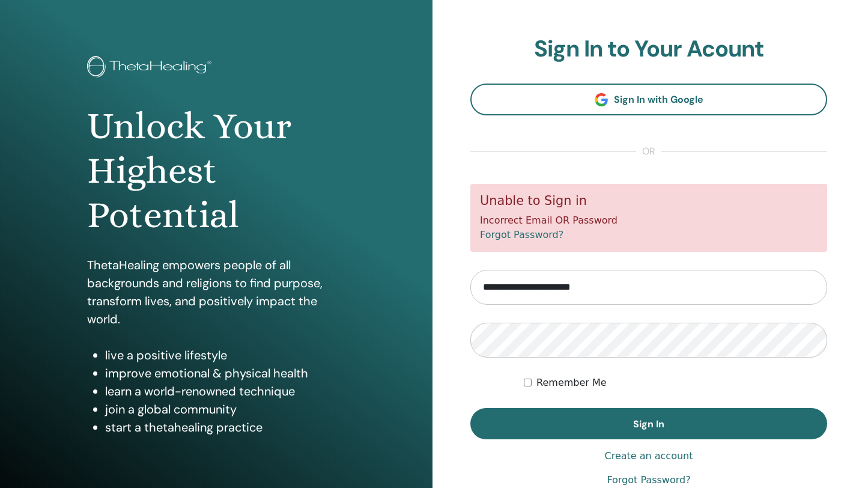 This screenshot has height=488, width=865. Describe the element at coordinates (649, 217) in the screenshot. I see `div: Incorrect Email OR Password` at that location.